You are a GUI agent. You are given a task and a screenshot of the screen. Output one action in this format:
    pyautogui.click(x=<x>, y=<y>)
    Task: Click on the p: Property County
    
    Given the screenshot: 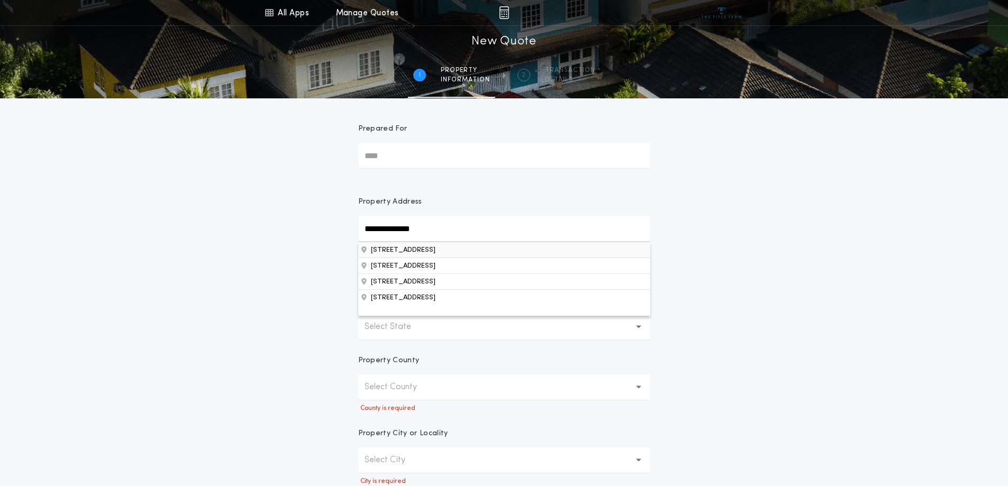 What is the action you would take?
    pyautogui.click(x=389, y=361)
    